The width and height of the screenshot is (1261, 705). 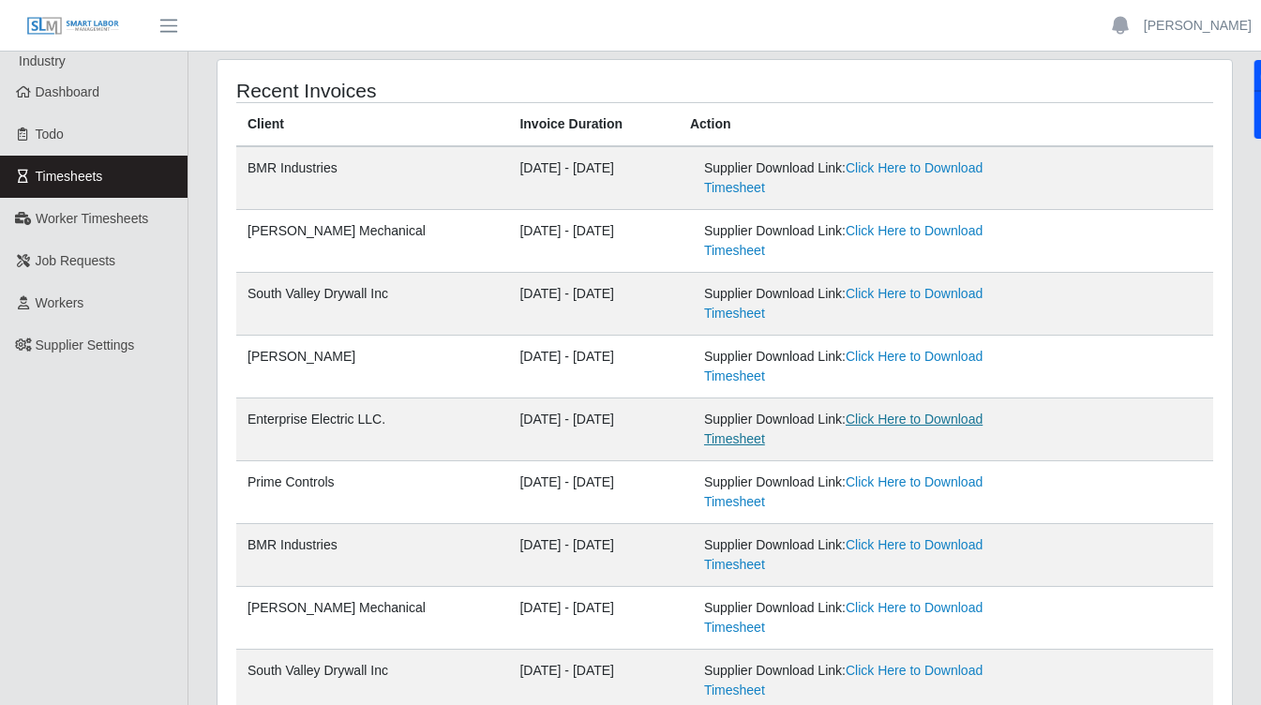 What do you see at coordinates (372, 492) in the screenshot?
I see `td: Prime Controls` at bounding box center [372, 492].